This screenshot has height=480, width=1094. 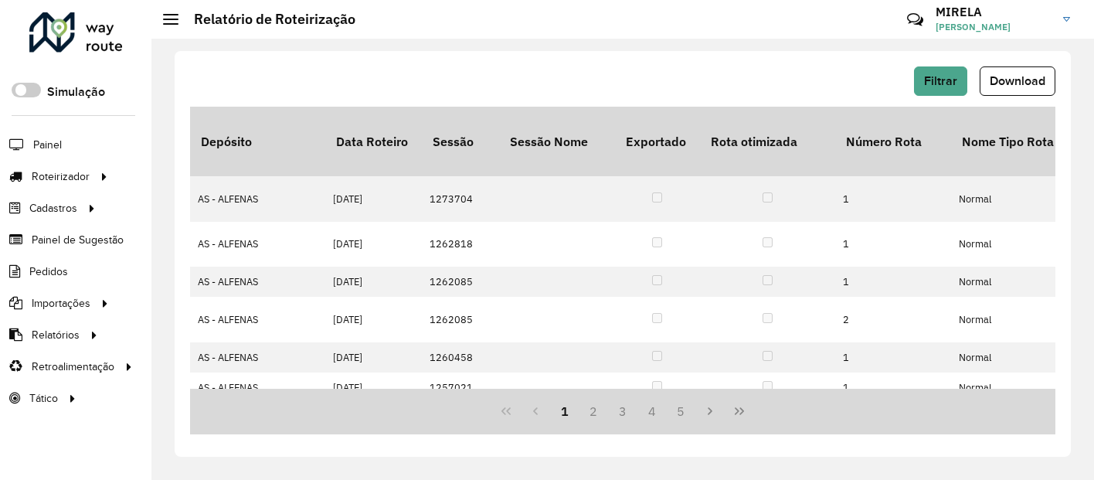 I want to click on span: Pedidos, so click(x=49, y=271).